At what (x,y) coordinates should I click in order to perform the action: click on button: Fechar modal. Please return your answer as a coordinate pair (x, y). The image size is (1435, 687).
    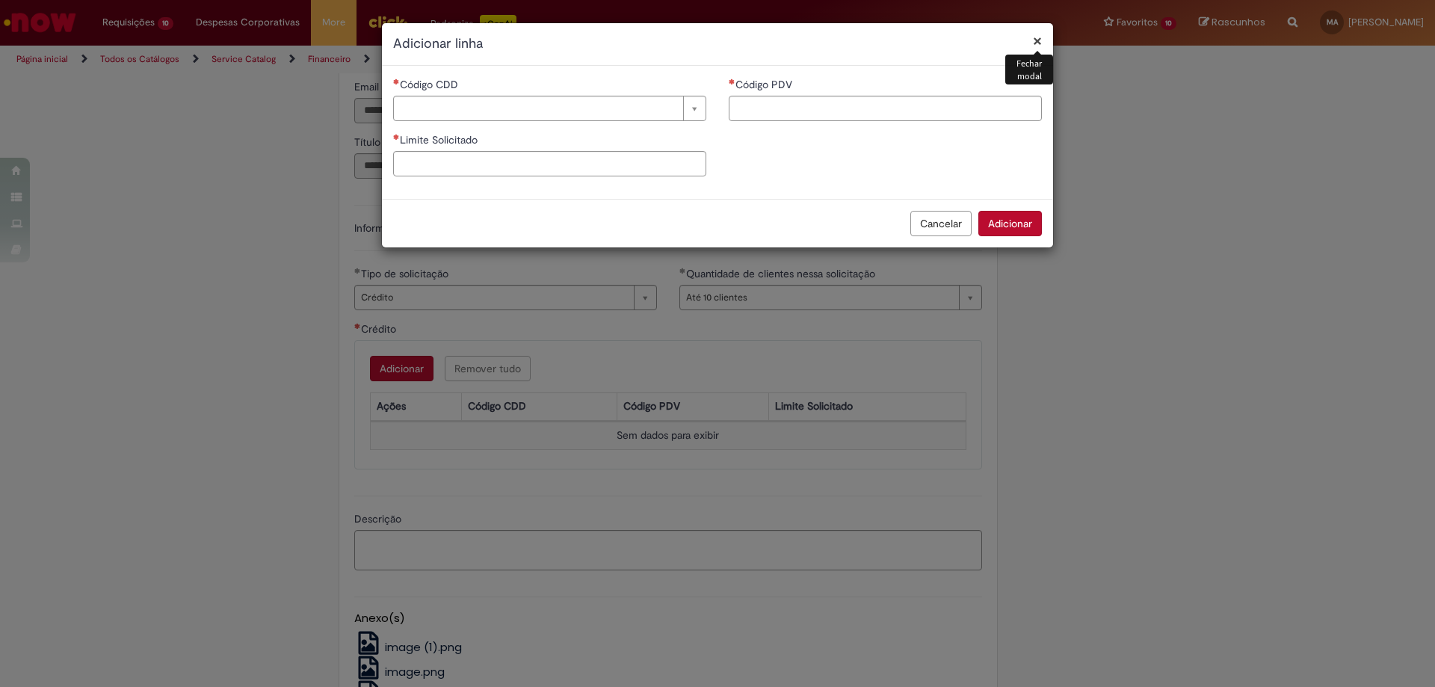
    Looking at the image, I should click on (1037, 40).